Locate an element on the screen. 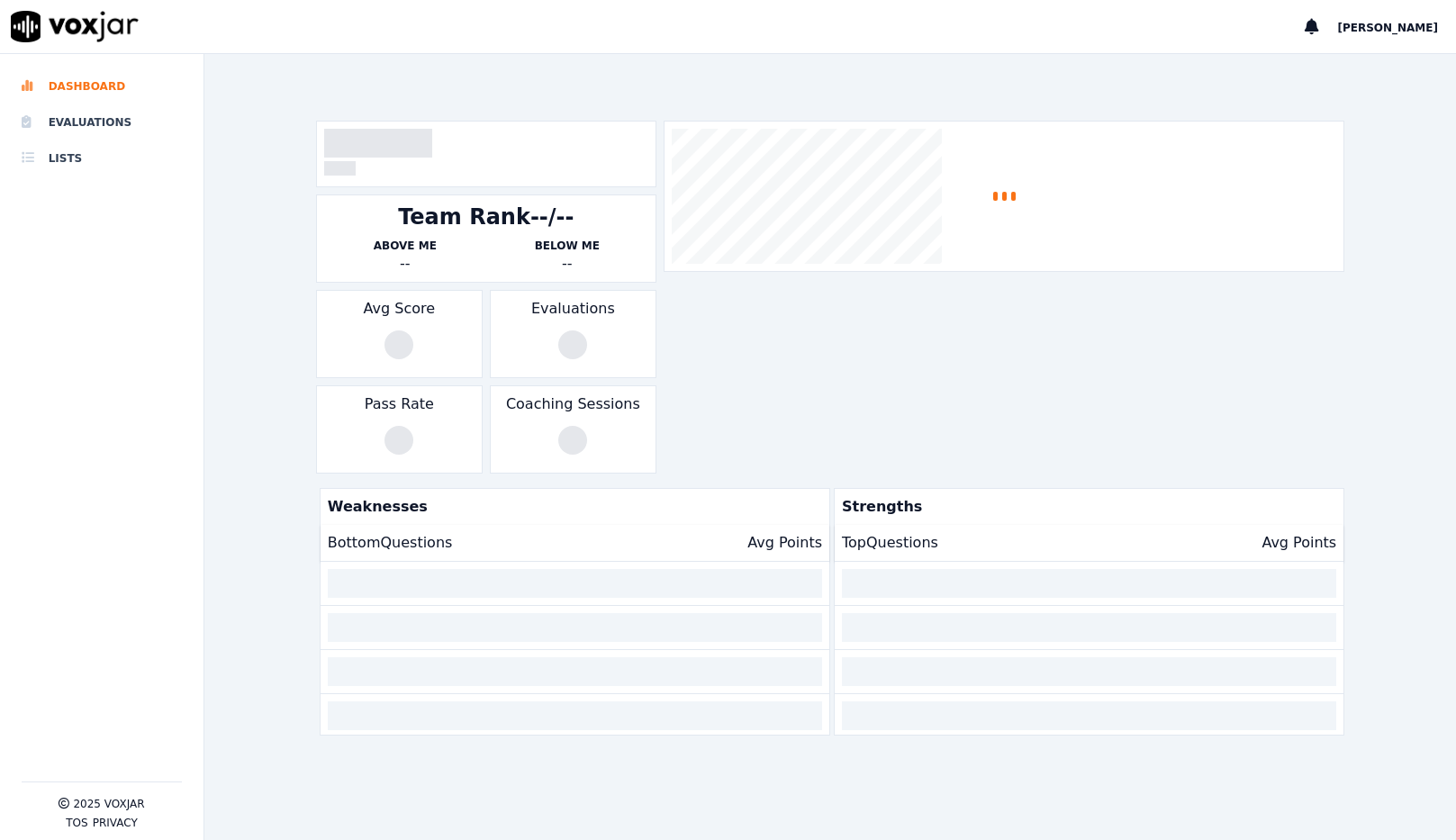 The image size is (1456, 840). div: Avg Score is located at coordinates (399, 334).